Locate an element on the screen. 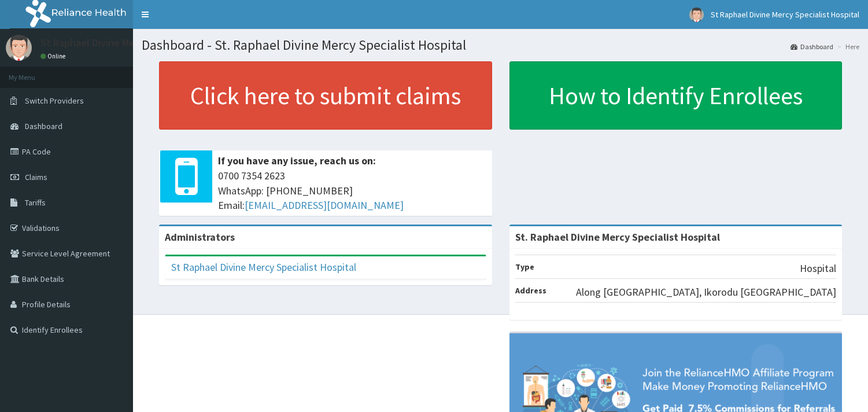  span: St Raphael Divine Mercy Specialist Hospital is located at coordinates (785, 14).